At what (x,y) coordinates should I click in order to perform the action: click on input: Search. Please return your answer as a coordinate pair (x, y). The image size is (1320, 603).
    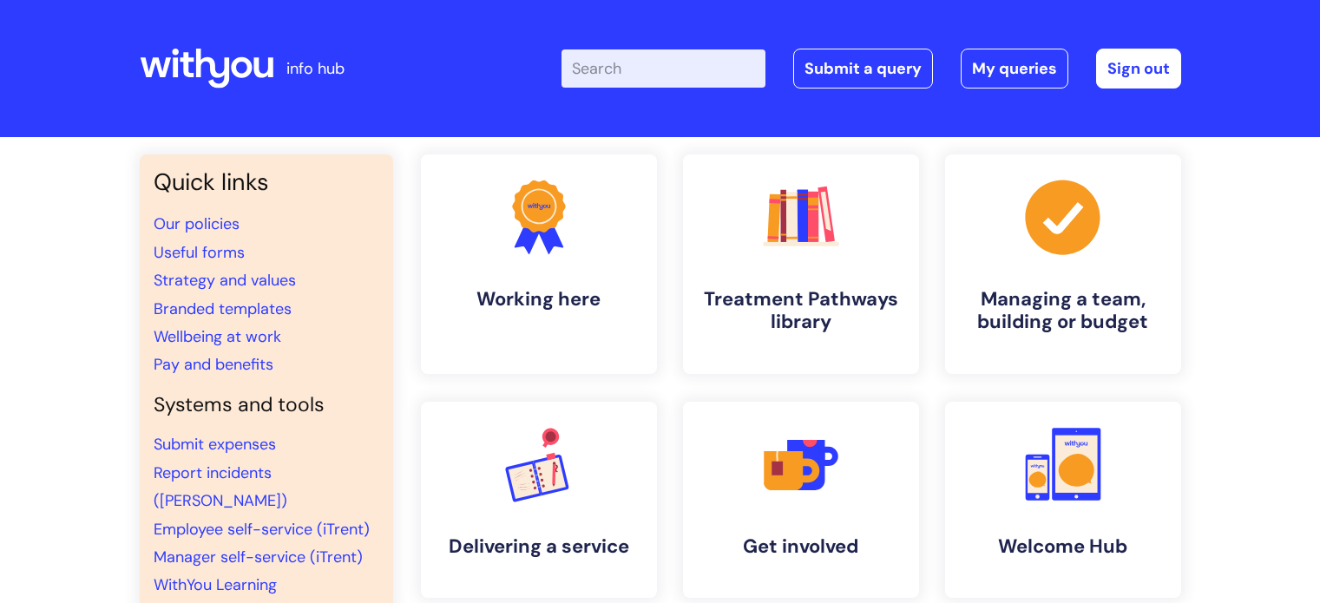
    Looking at the image, I should click on (663, 69).